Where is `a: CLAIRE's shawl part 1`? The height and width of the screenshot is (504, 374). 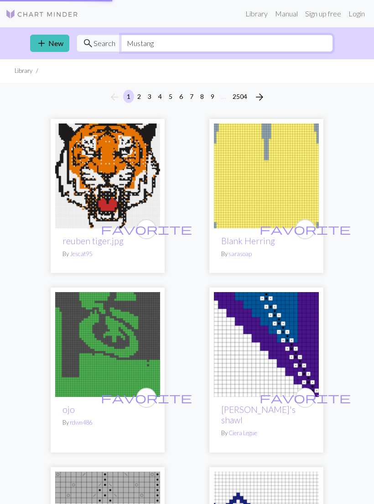
a: CLAIRE's shawl part 1 is located at coordinates (266, 343).